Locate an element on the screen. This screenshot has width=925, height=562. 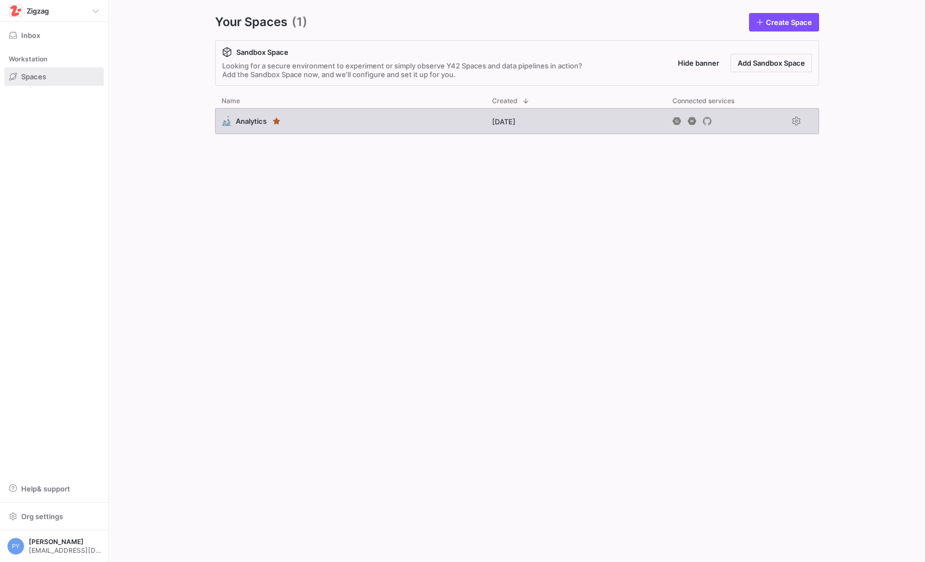
span: Hide banner is located at coordinates (699, 63).